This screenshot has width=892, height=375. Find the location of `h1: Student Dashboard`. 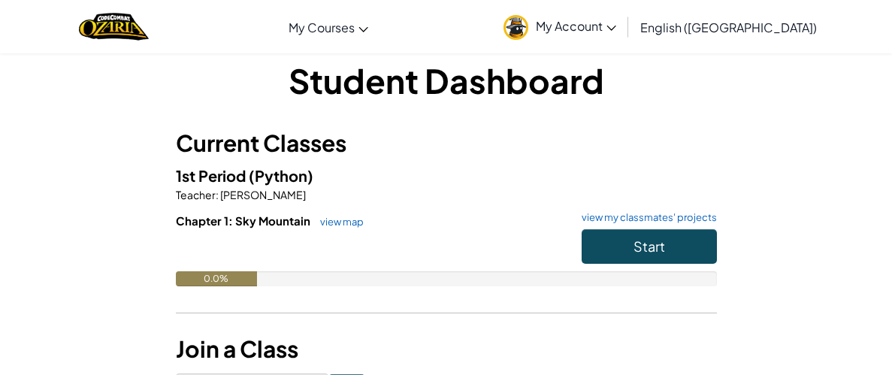

h1: Student Dashboard is located at coordinates (446, 80).